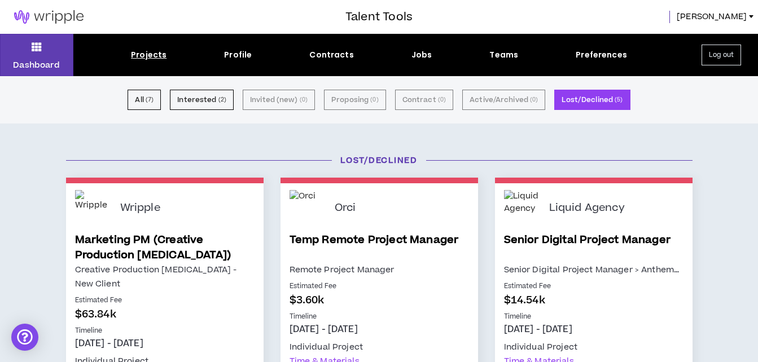 Image resolution: width=758 pixels, height=362 pixels. I want to click on img: Wripple, so click(93, 208).